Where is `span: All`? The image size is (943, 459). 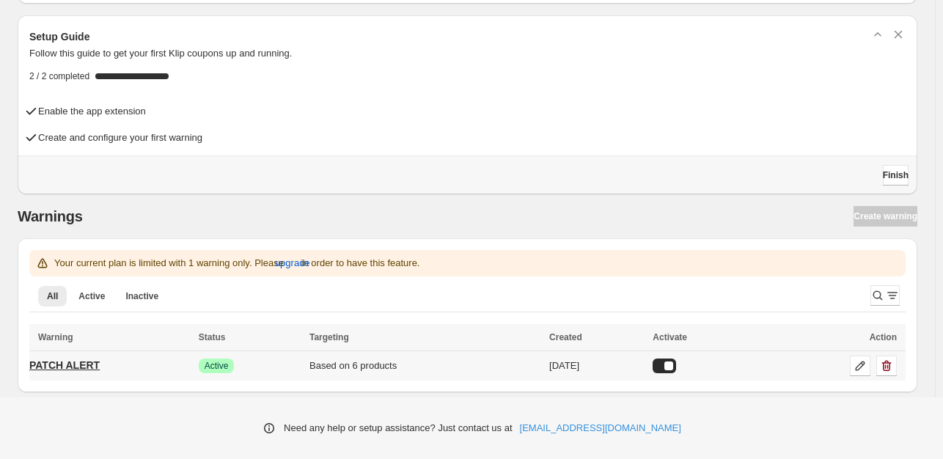
span: All is located at coordinates (52, 296).